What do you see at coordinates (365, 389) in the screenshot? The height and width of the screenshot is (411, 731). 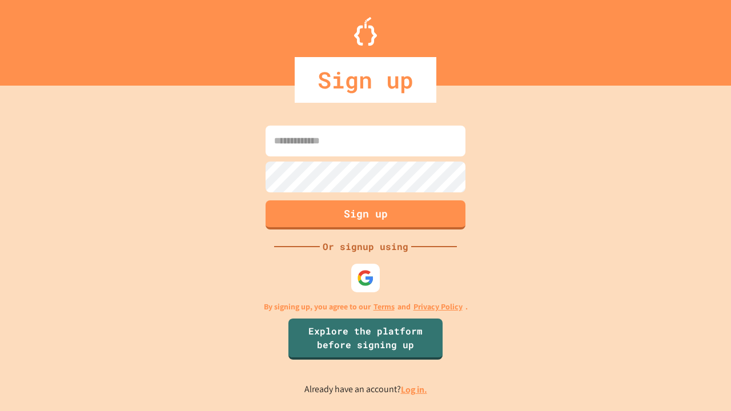 I see `p: Already have an account?` at bounding box center [365, 389].